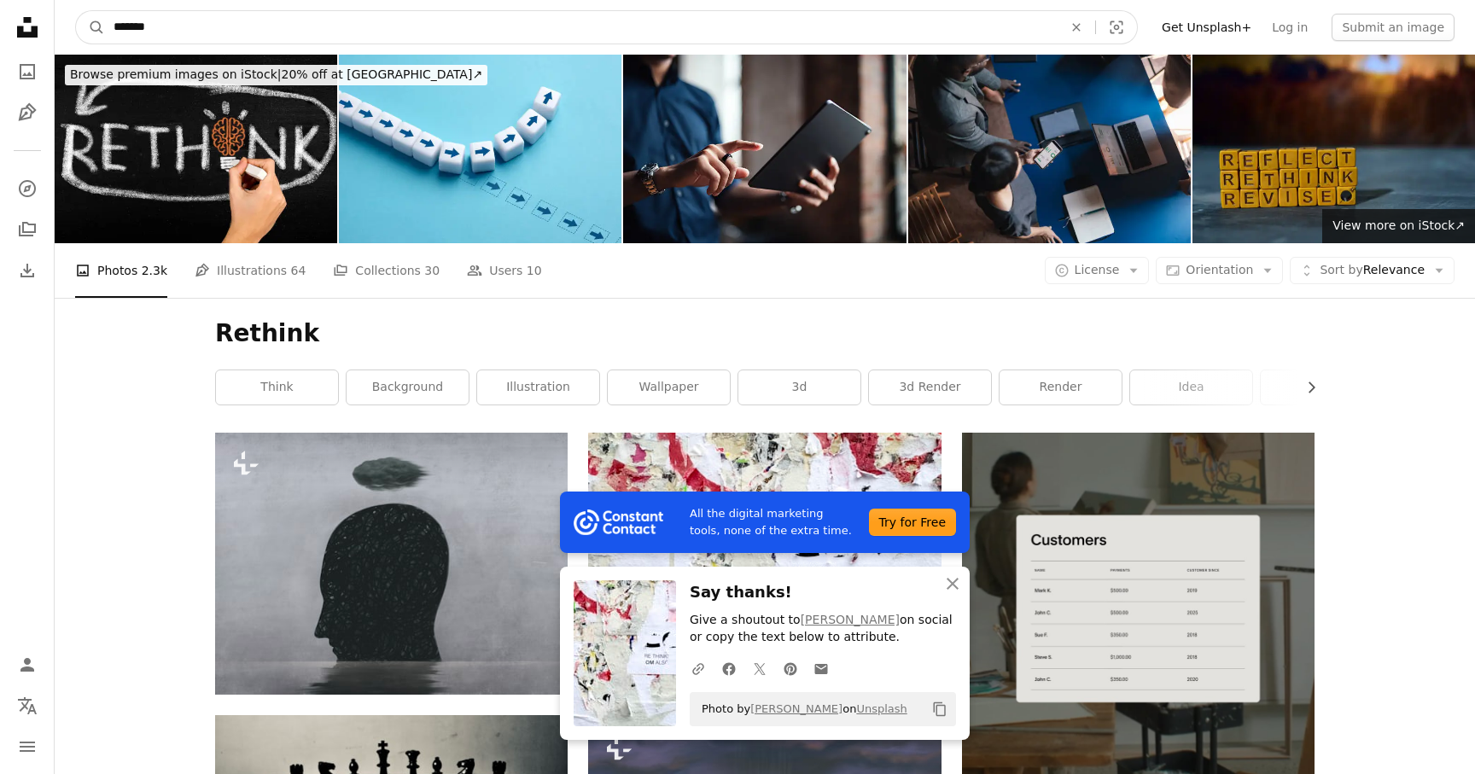  What do you see at coordinates (799, 388) in the screenshot?
I see `a: 3d` at bounding box center [799, 388].